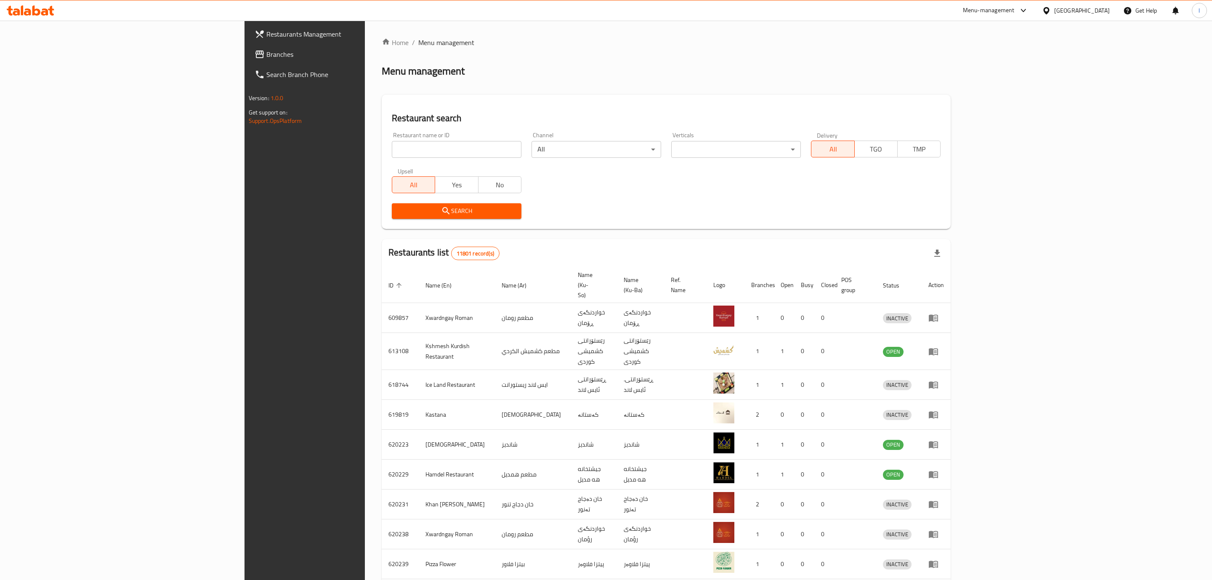 The width and height of the screenshot is (1212, 580). What do you see at coordinates (457, 474) in the screenshot?
I see `td: Hamdel Restaurant` at bounding box center [457, 474].